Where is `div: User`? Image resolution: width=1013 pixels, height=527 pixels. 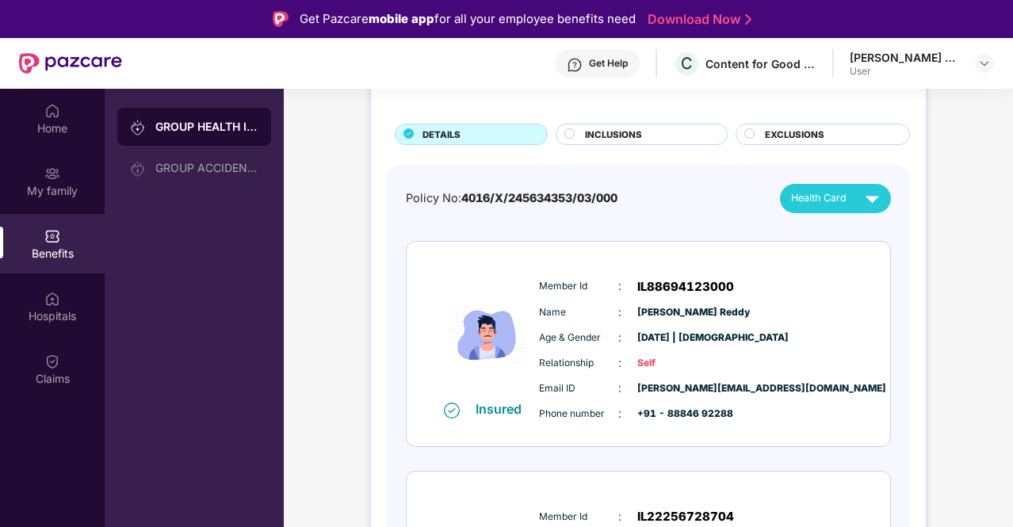
div: User is located at coordinates (905, 71).